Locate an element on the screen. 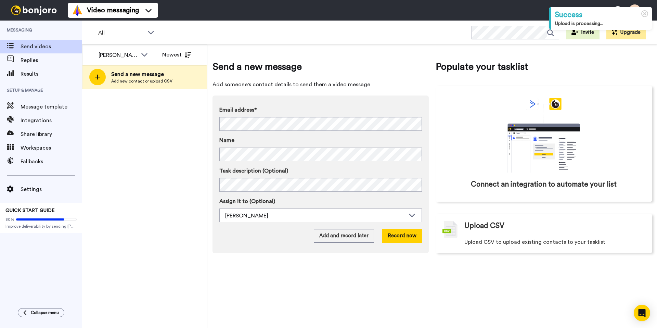  span: Connect an integration to automate your list is located at coordinates (544, 184).